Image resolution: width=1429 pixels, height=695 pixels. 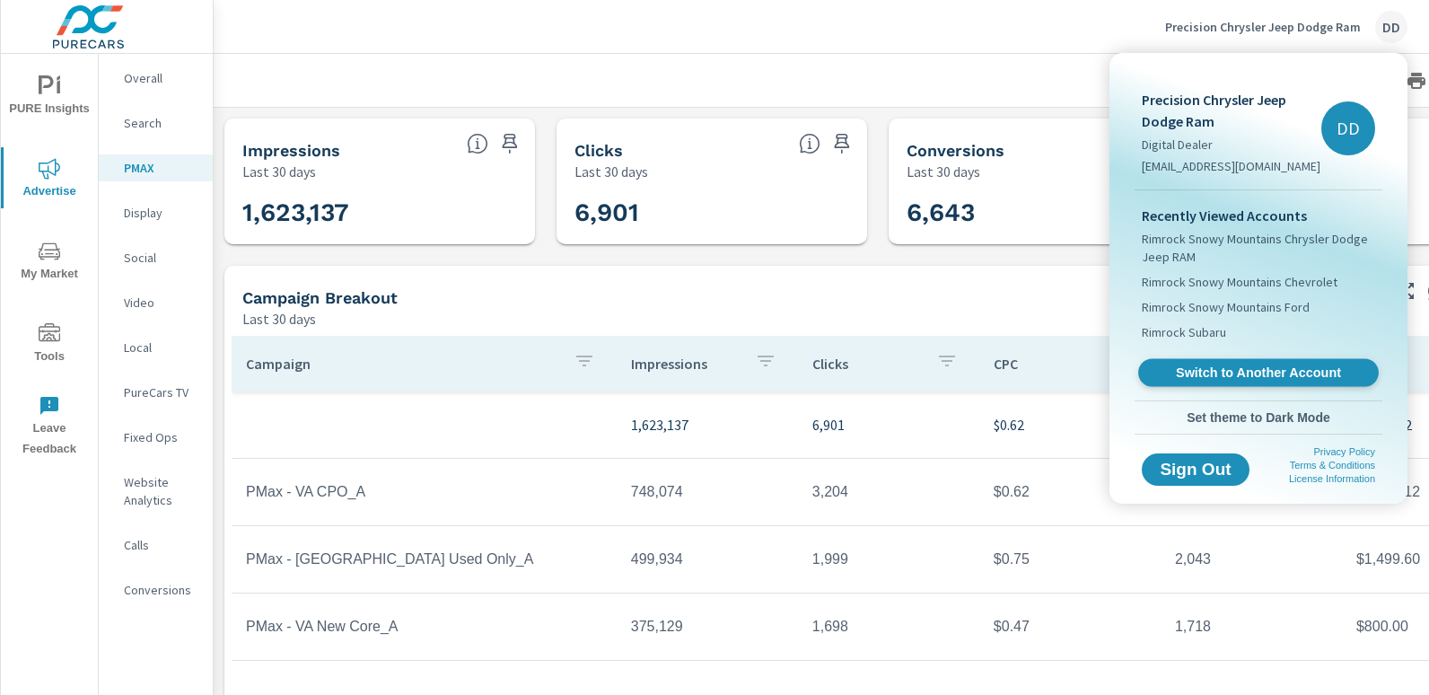 I want to click on button: Sign Out, so click(x=1196, y=469).